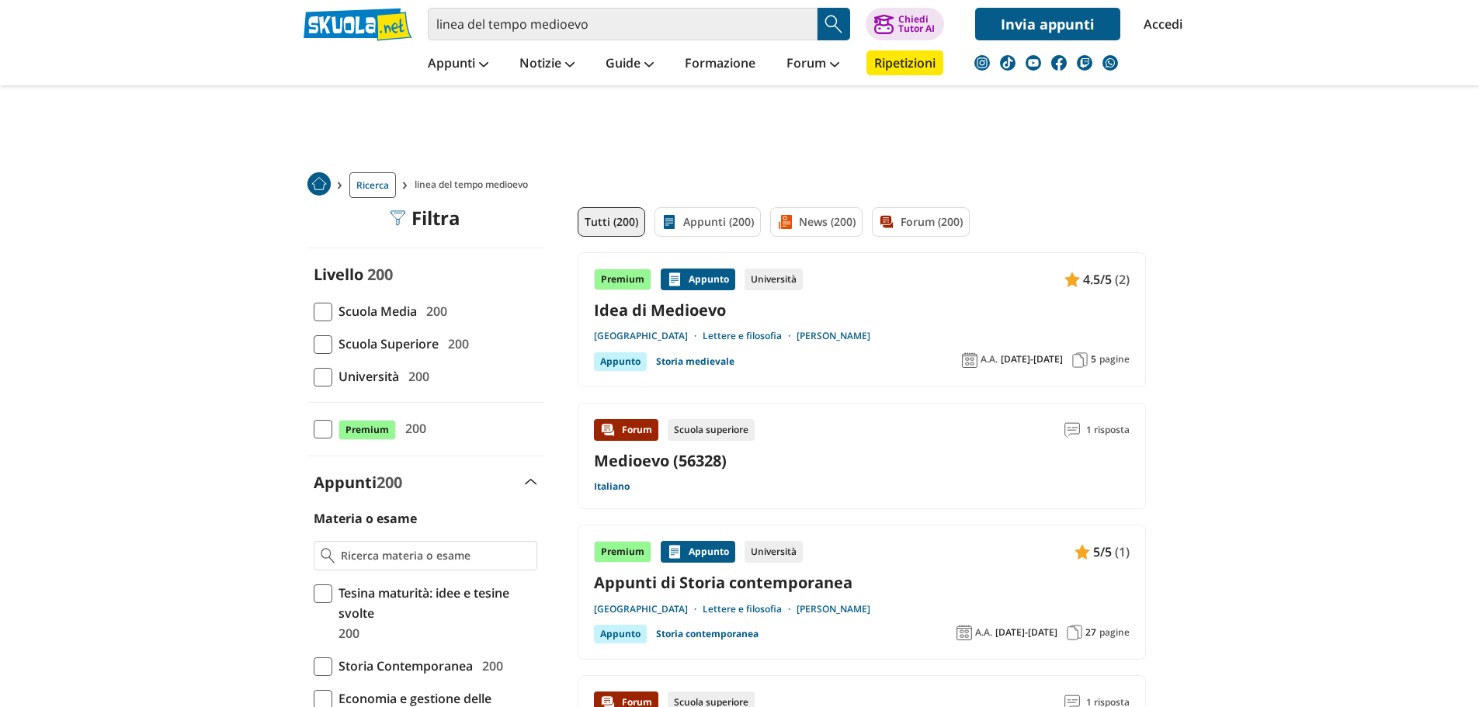 Image resolution: width=1479 pixels, height=707 pixels. What do you see at coordinates (1085, 63) in the screenshot?
I see `img: twitch` at bounding box center [1085, 63].